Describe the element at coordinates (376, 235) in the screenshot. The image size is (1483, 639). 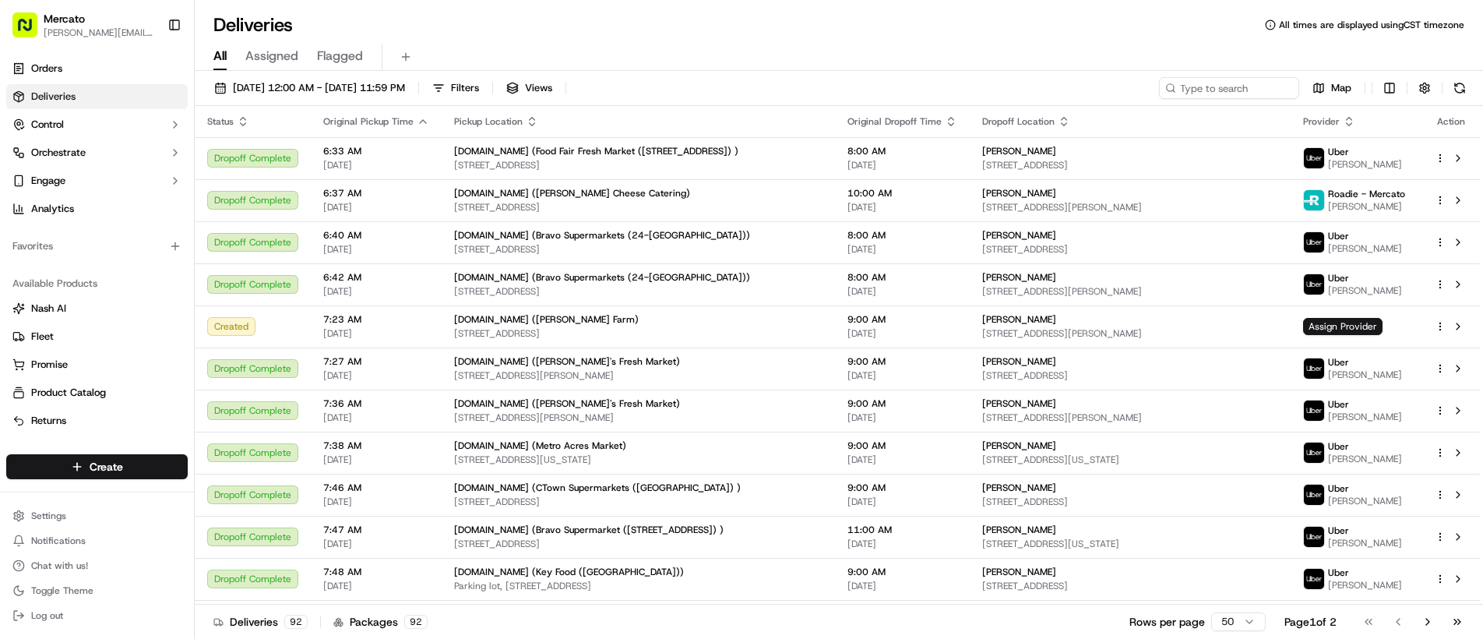
I see `span: 6:40 AM` at that location.